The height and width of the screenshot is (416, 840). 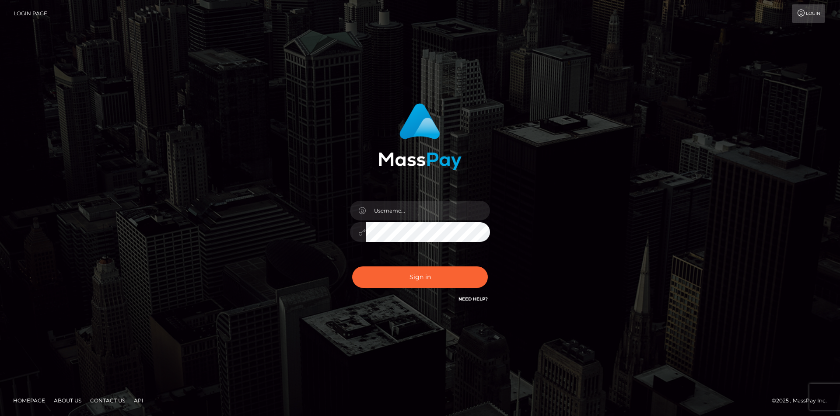 I want to click on a: Homepage, so click(x=29, y=400).